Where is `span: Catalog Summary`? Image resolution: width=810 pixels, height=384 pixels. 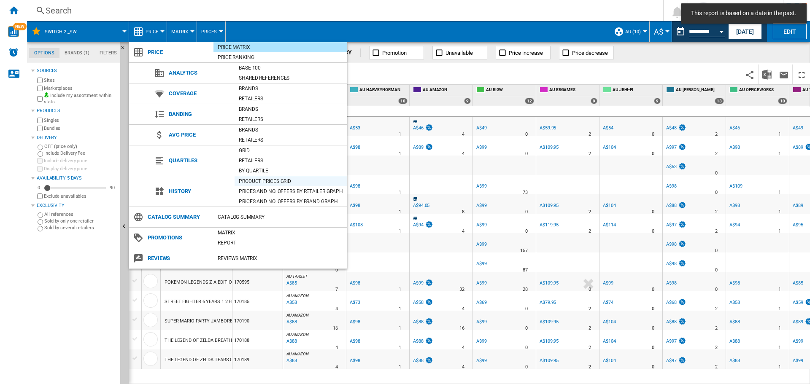 span: Catalog Summary is located at coordinates (178, 217).